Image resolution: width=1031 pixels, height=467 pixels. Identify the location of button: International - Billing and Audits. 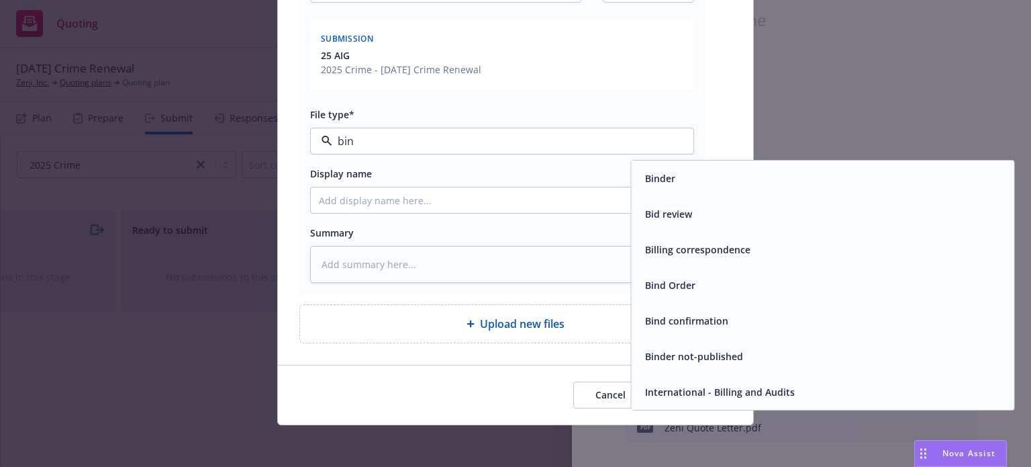
(720, 391).